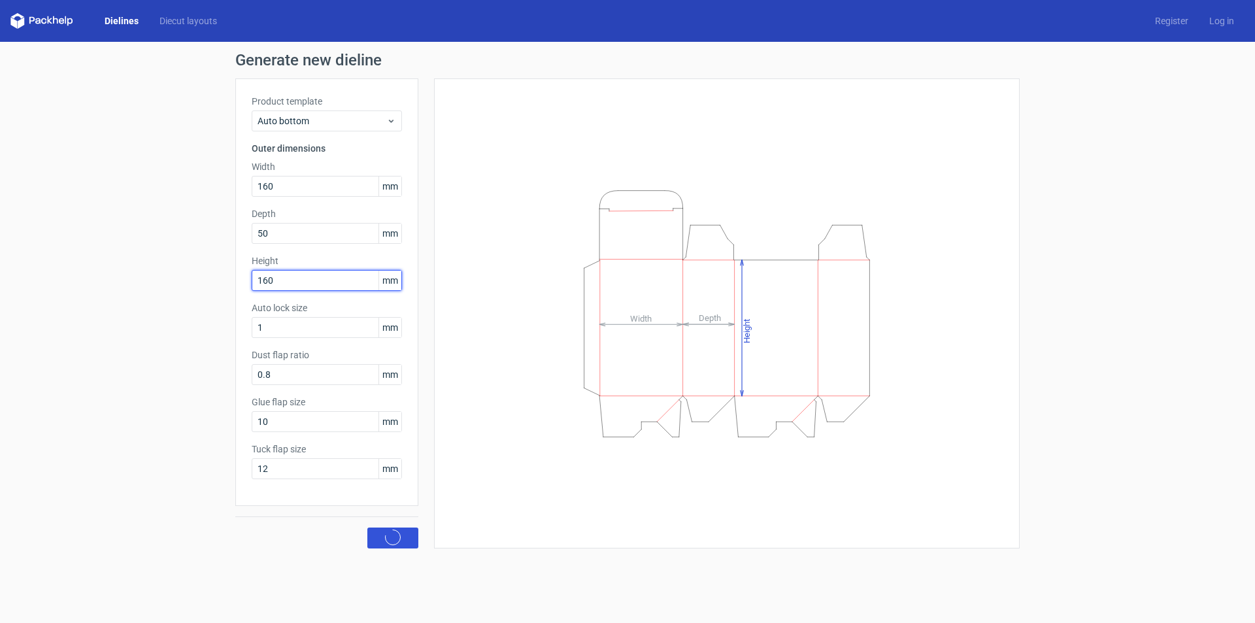  What do you see at coordinates (327, 101) in the screenshot?
I see `label: Product template` at bounding box center [327, 101].